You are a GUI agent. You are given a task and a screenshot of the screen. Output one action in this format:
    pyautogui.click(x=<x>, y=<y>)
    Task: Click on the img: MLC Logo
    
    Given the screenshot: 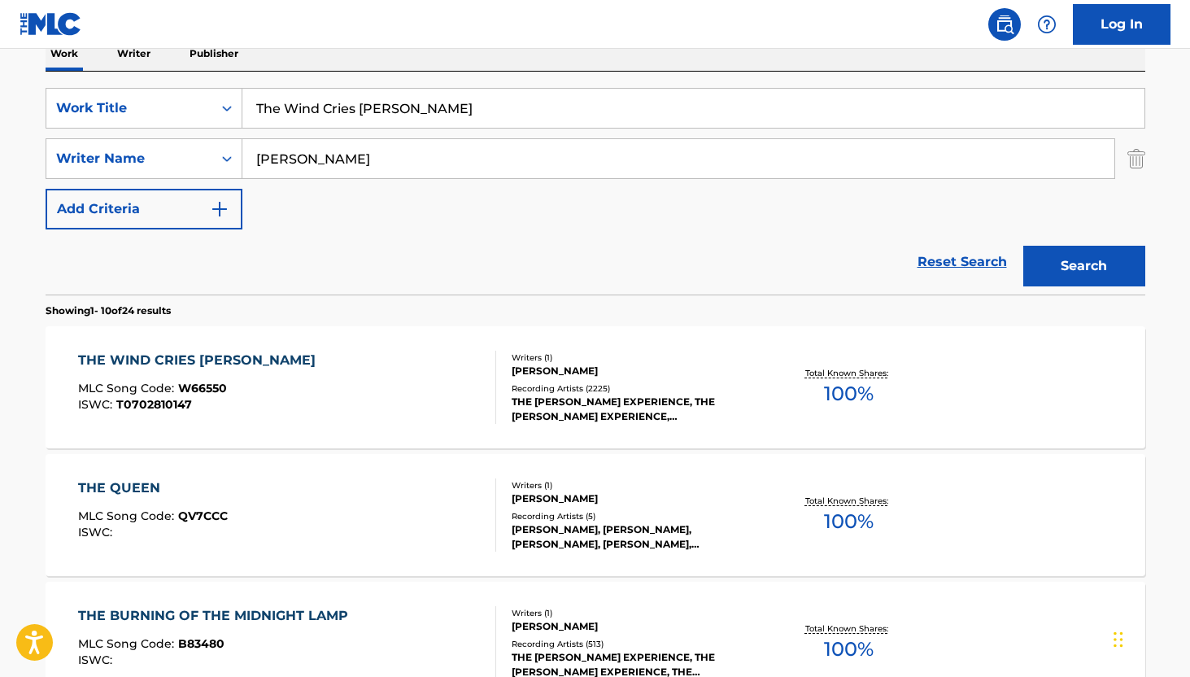 What is the action you would take?
    pyautogui.click(x=50, y=24)
    